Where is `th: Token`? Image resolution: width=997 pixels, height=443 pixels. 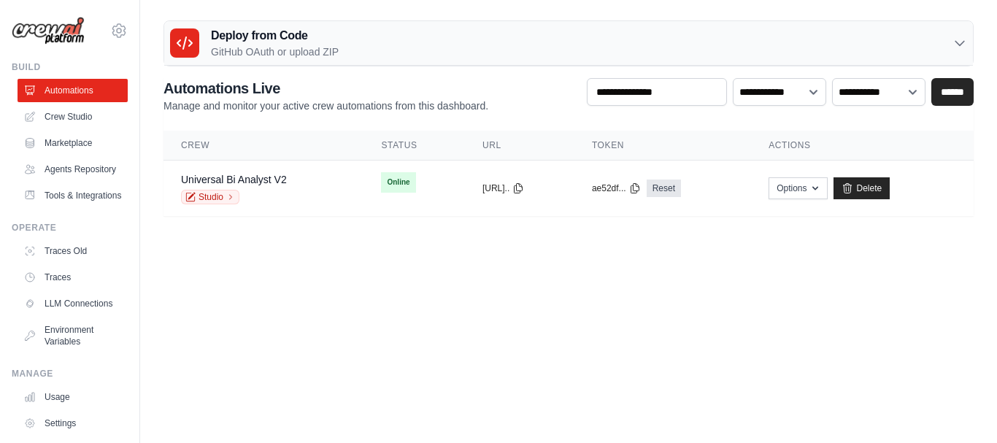 th: Token is located at coordinates (663, 145).